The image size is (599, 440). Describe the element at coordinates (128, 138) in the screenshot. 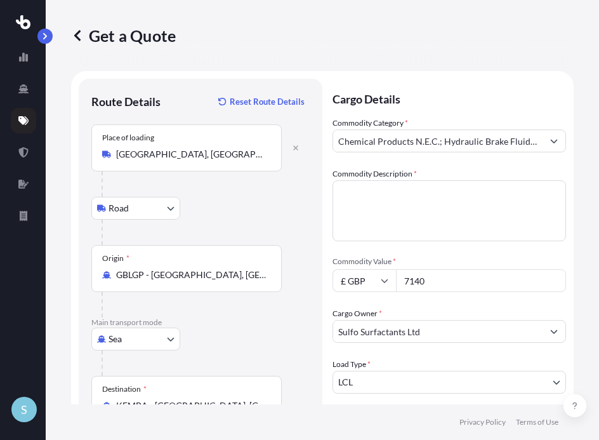

I see `div: Place of loading` at that location.